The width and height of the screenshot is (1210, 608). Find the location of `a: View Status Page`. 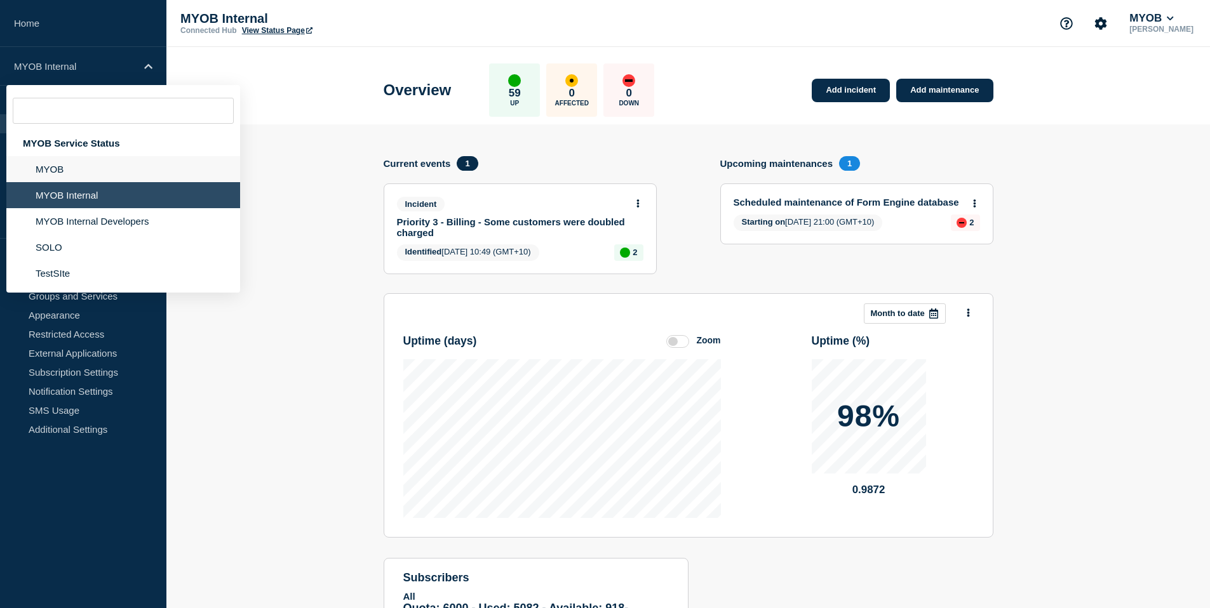

a: View Status Page is located at coordinates (277, 30).